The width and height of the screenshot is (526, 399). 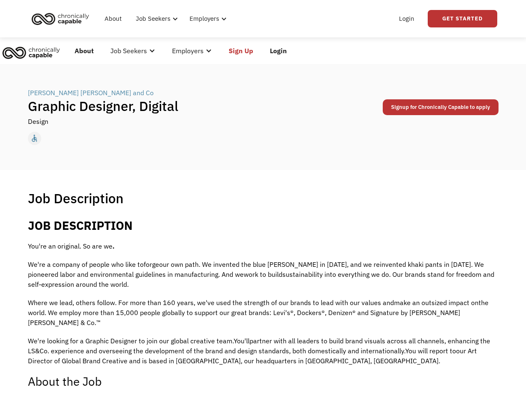 I want to click on span: You will report to, so click(x=430, y=351).